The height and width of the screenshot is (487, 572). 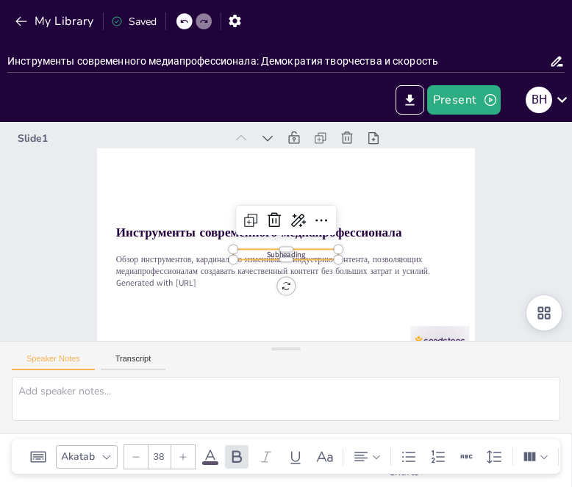 I want to click on div: Get real-time input from your audience, so click(x=286, y=461).